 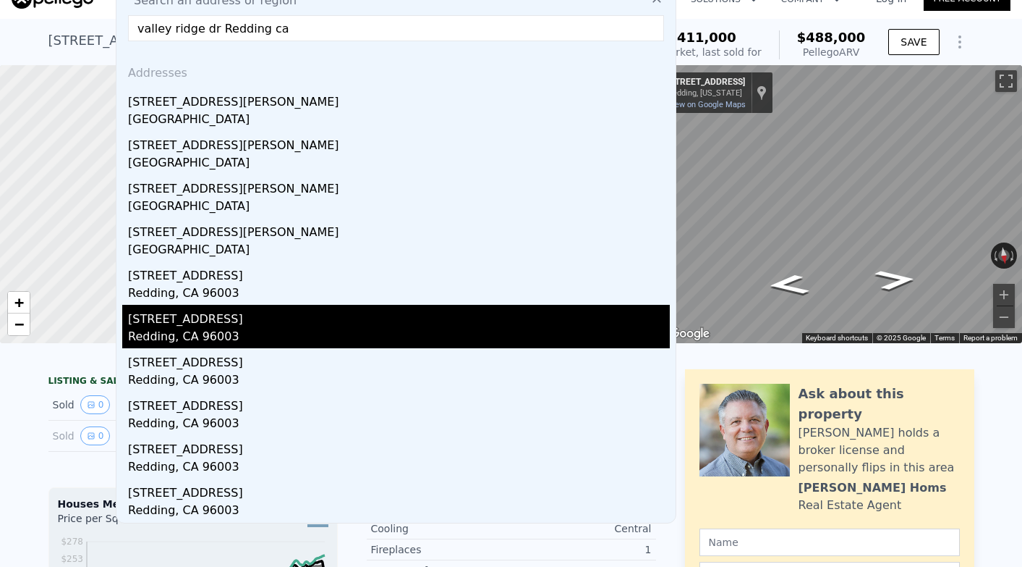 I want to click on a: Terms (opens in new tab), so click(x=945, y=337).